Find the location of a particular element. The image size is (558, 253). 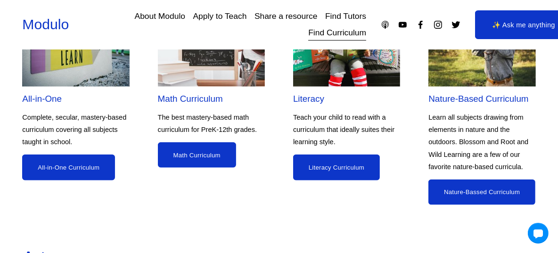

h2: Math Curriculum is located at coordinates (211, 99).